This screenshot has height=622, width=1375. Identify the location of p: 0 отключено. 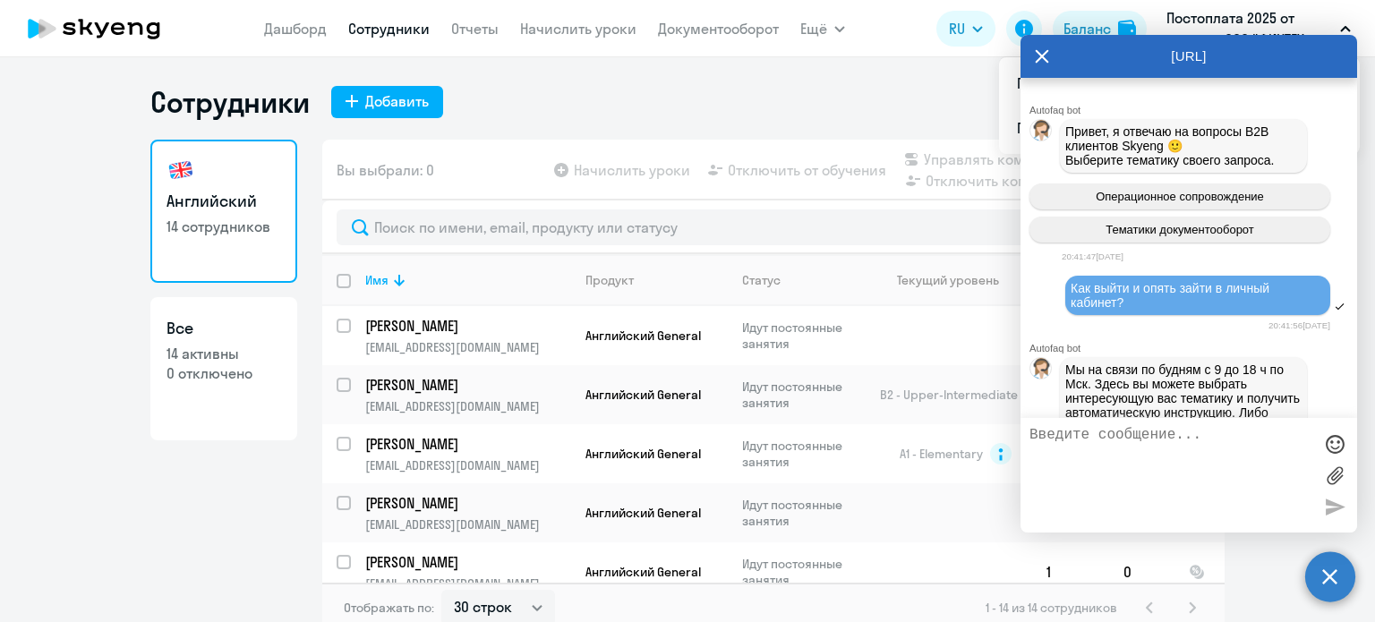
(224, 373).